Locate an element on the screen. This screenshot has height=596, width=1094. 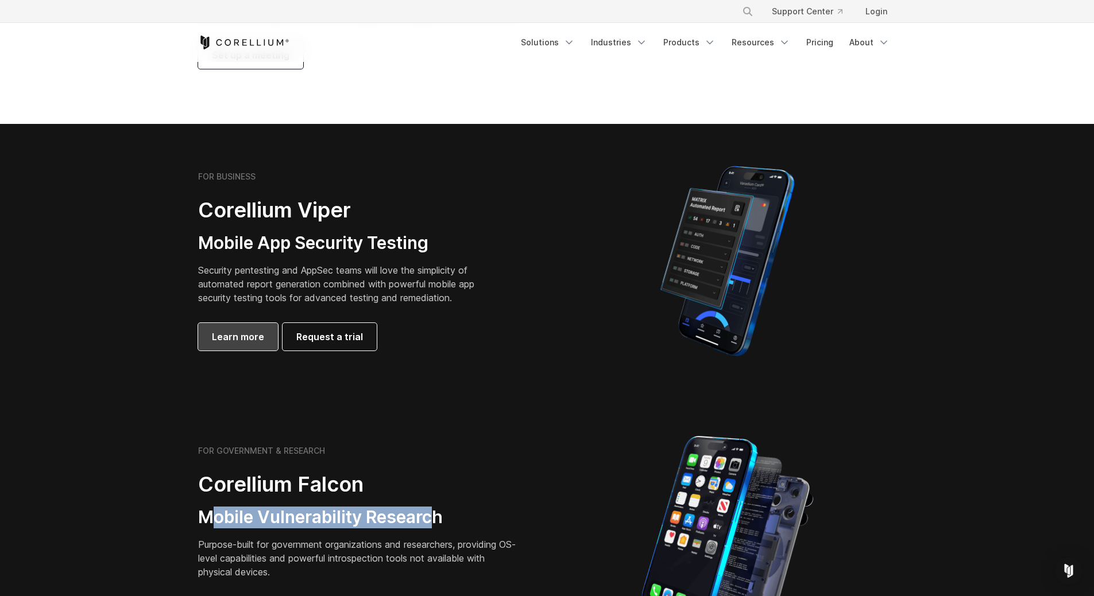
a: Support Center is located at coordinates (807, 11).